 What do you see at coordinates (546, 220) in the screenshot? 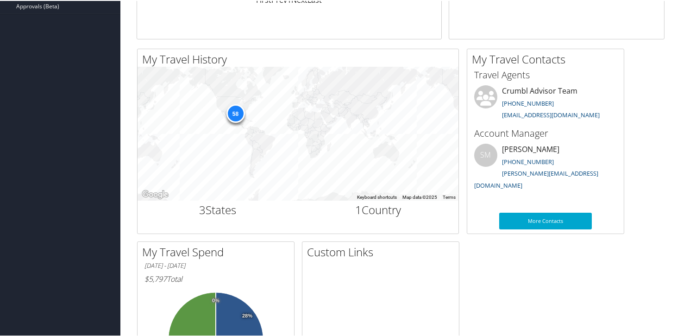
I see `a: More Contacts` at bounding box center [546, 220].